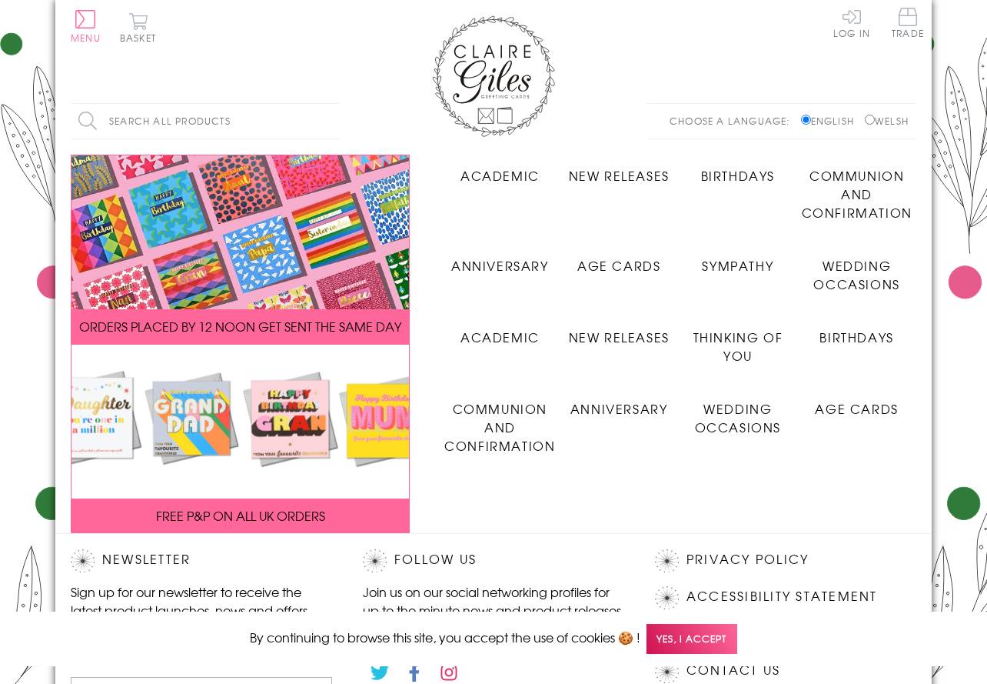 Image resolution: width=987 pixels, height=684 pixels. What do you see at coordinates (734, 670) in the screenshot?
I see `a: Contact Us` at bounding box center [734, 670].